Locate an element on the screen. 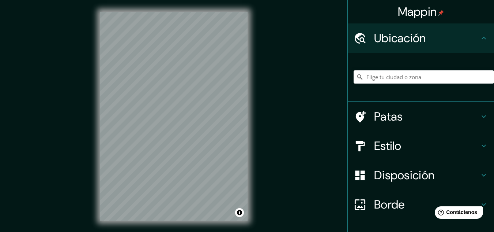 This screenshot has height=232, width=494. div: Patas is located at coordinates (421, 116).